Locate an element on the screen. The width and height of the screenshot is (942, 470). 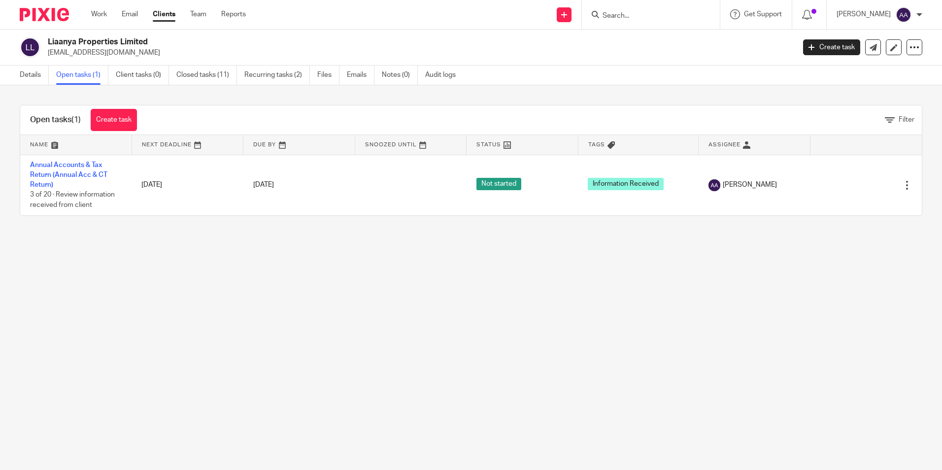
span: Snoozed Until is located at coordinates (391, 144).